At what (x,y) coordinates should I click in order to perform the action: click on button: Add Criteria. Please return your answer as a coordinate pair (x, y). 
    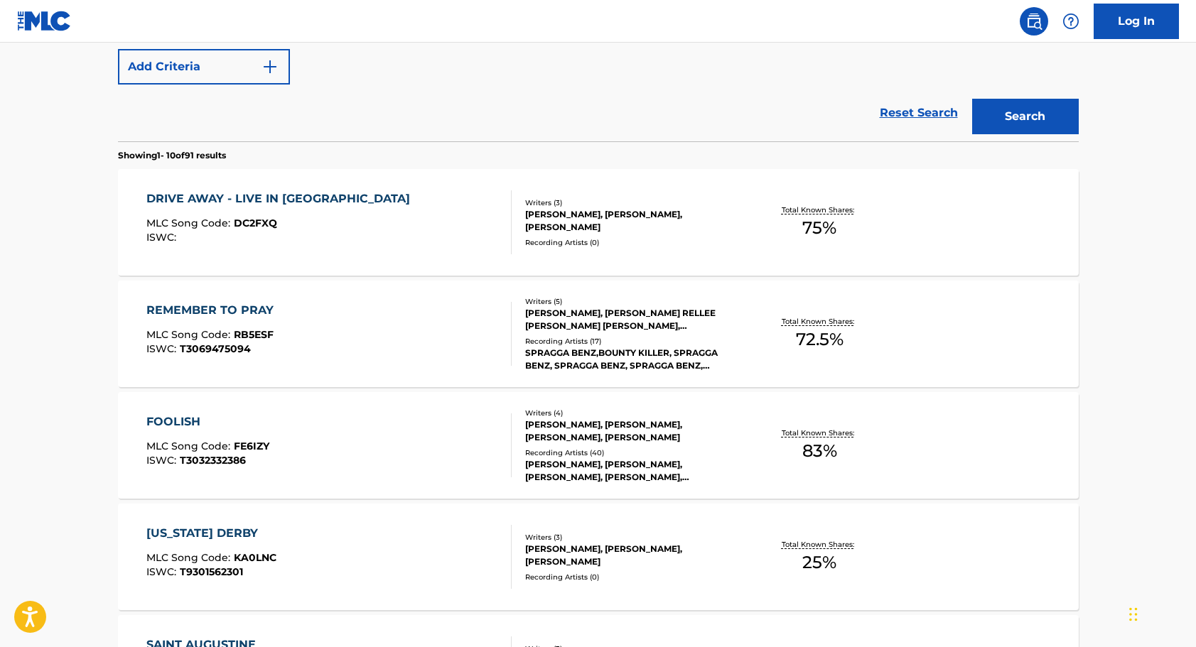
    Looking at the image, I should click on (204, 67).